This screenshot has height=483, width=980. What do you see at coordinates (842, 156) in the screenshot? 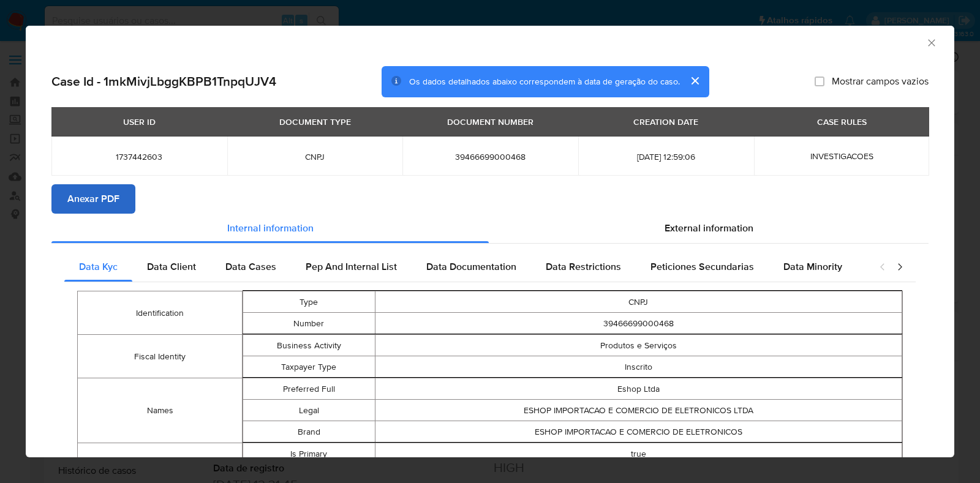
I see `span: INVESTIGACOES` at bounding box center [842, 156].